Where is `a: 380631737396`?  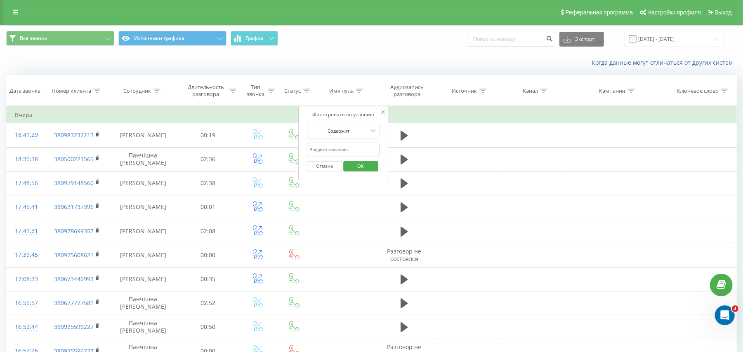 a: 380631737396 is located at coordinates (74, 207).